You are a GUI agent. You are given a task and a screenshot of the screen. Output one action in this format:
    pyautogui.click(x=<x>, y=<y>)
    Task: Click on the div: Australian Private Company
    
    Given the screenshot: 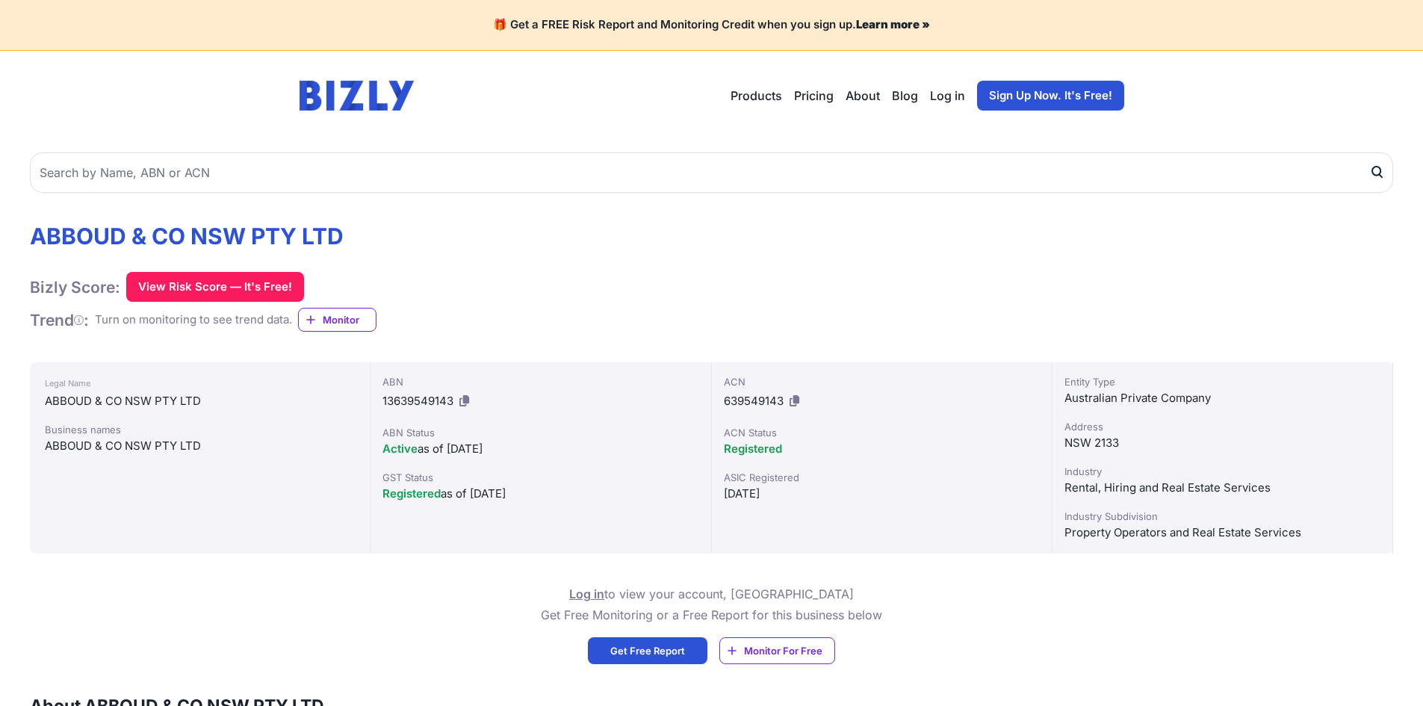 What is the action you would take?
    pyautogui.click(x=1222, y=398)
    